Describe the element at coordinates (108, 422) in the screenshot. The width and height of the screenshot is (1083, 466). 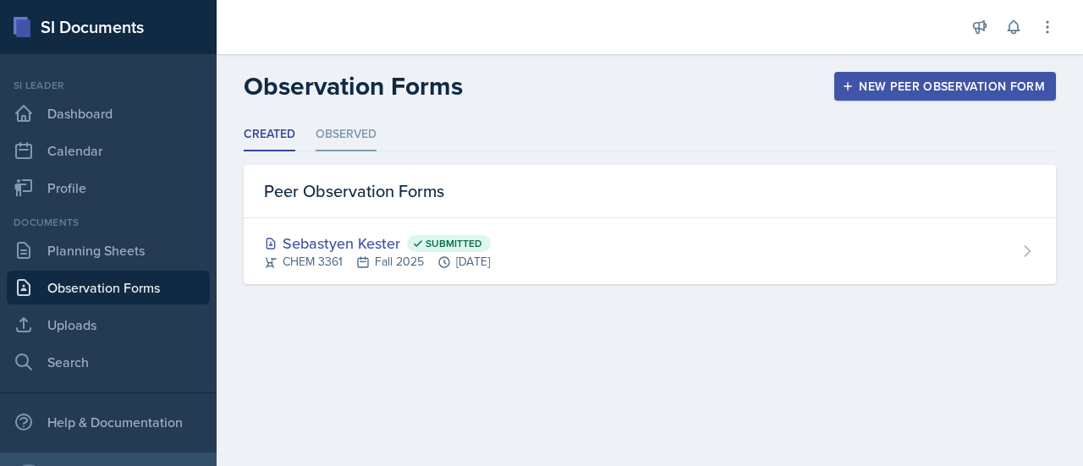
I see `div: Help & Documentation` at that location.